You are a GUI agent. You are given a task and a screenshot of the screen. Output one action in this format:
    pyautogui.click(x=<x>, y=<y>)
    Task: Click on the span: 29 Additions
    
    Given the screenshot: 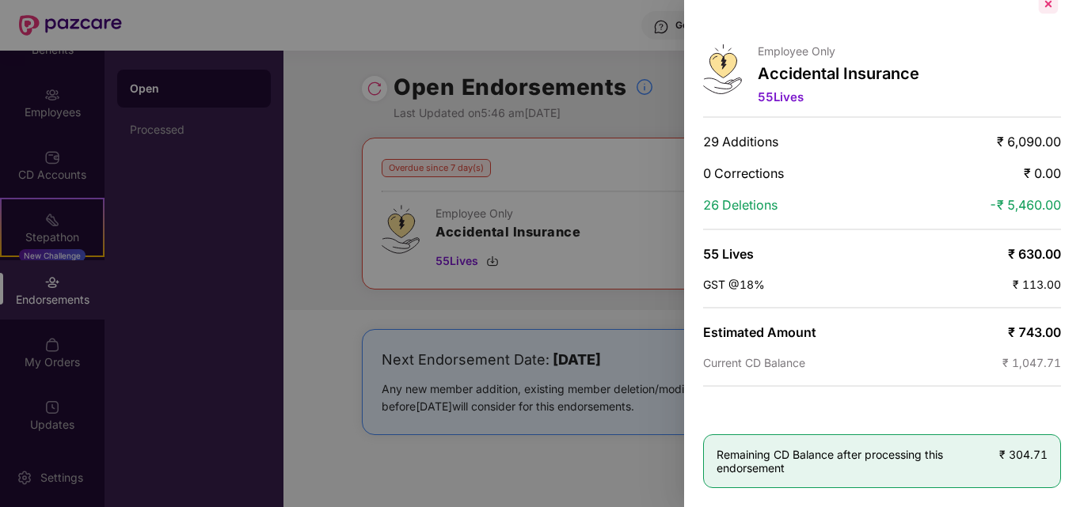 What is the action you would take?
    pyautogui.click(x=740, y=142)
    